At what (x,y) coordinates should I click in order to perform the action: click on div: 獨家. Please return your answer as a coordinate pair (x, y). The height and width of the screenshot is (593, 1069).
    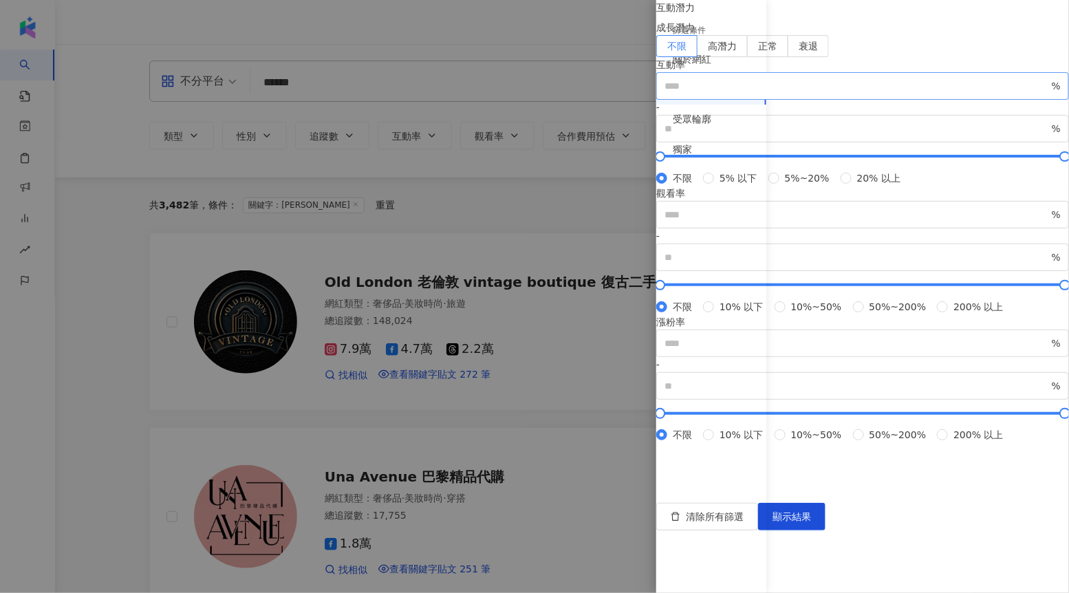
    Looking at the image, I should click on (682, 150).